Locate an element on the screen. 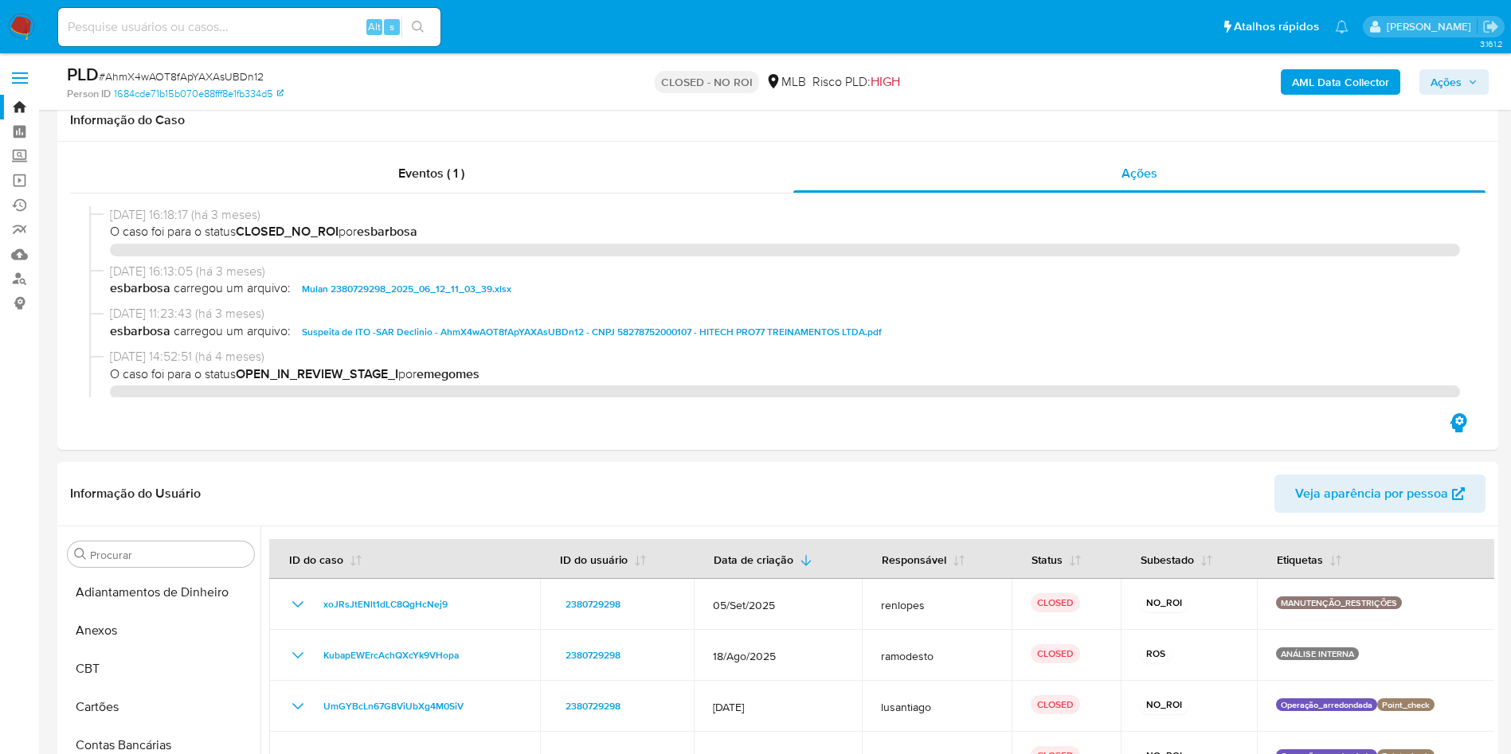 This screenshot has height=754, width=1511. span: # AhmX4wAOT8fApYAXAsUBDn12 is located at coordinates (181, 76).